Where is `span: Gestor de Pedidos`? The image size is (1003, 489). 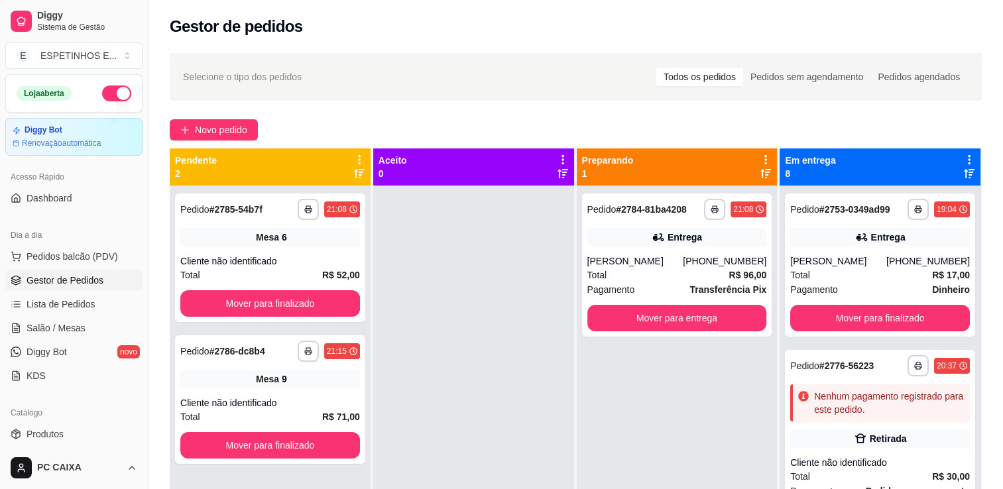
span: Gestor de Pedidos is located at coordinates (65, 280).